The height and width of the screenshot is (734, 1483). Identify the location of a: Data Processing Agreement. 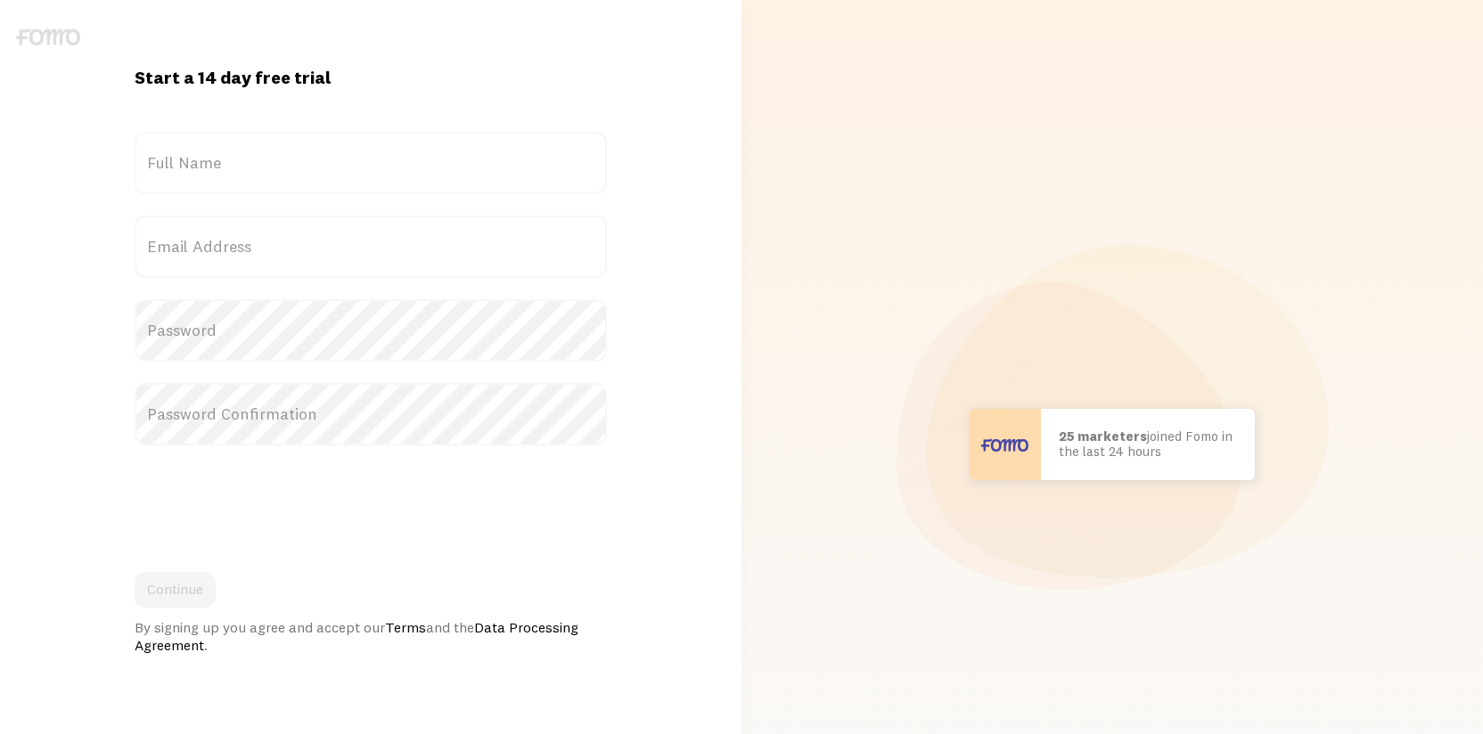
(356, 636).